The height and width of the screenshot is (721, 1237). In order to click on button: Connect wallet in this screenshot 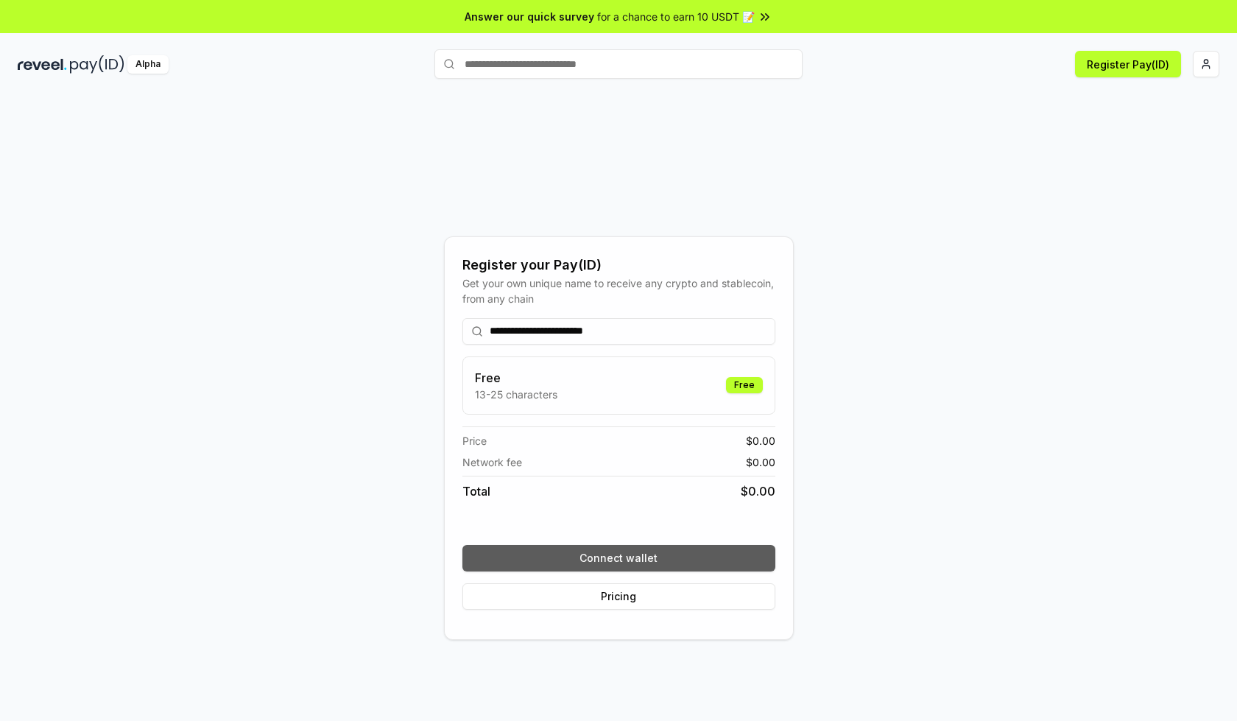, I will do `click(618, 558)`.